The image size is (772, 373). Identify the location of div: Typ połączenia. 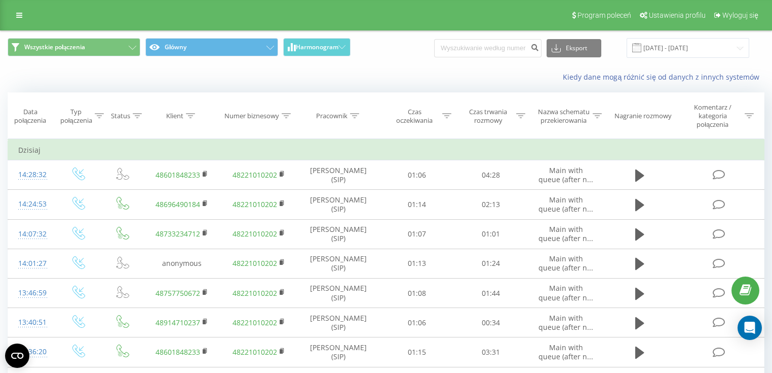
(76, 116).